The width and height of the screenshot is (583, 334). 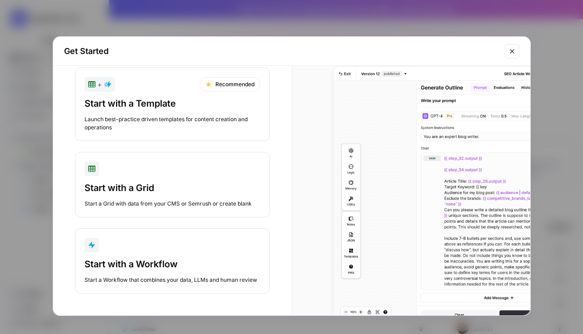 What do you see at coordinates (172, 204) in the screenshot?
I see `div: Start a Grid with data from your CMS or Semrush or create blank` at bounding box center [172, 204].